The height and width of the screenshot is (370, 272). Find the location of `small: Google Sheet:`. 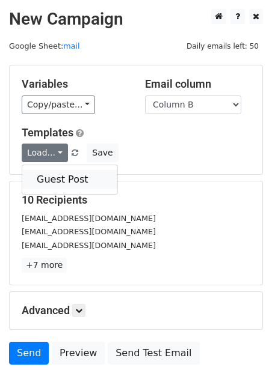

small: Google Sheet: is located at coordinates (44, 46).